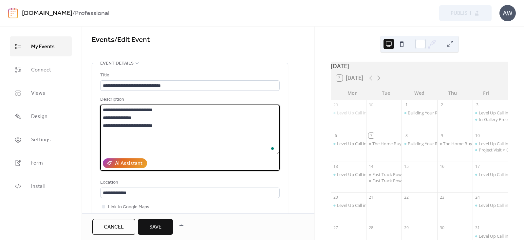 The height and width of the screenshot is (240, 524). Describe the element at coordinates (117, 64) in the screenshot. I see `span: Event details` at that location.